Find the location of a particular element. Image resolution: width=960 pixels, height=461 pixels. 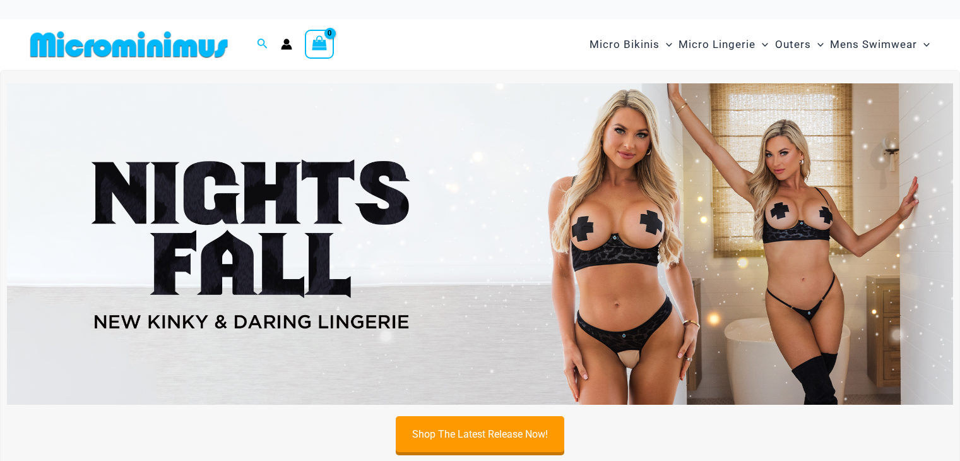

nav: Site Navigation is located at coordinates (760, 44).